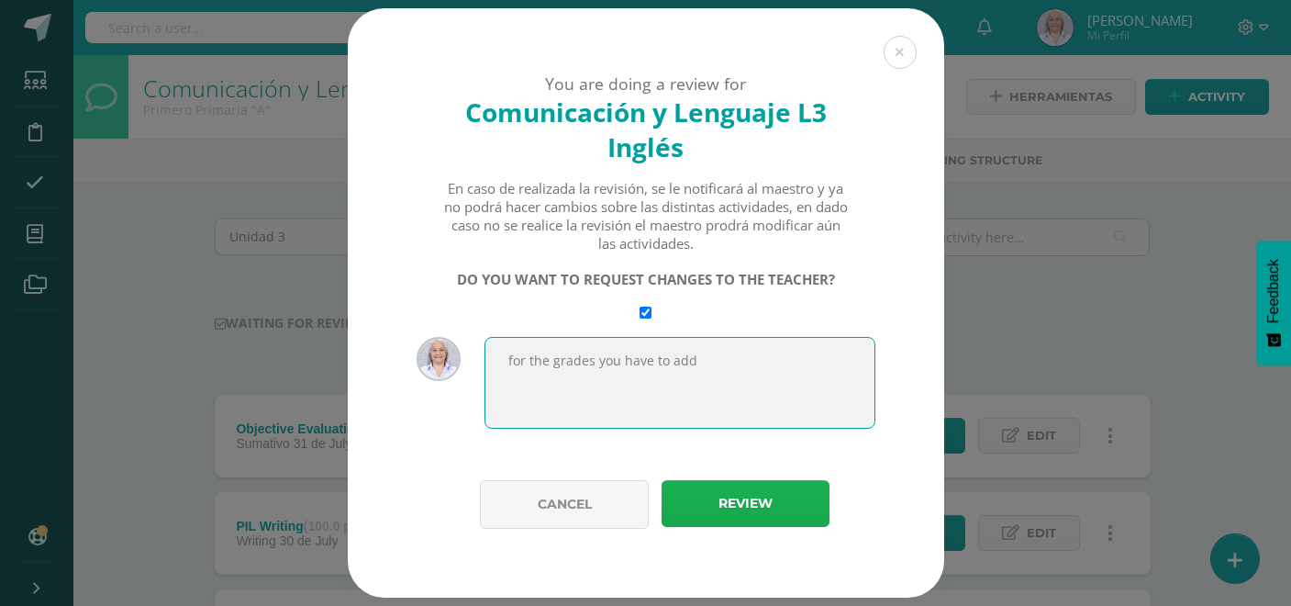 The width and height of the screenshot is (1291, 606). What do you see at coordinates (439, 359) in the screenshot?
I see `img: 96f6d9fc0fdf5457c48ee0e009c4278d.png` at bounding box center [439, 359].